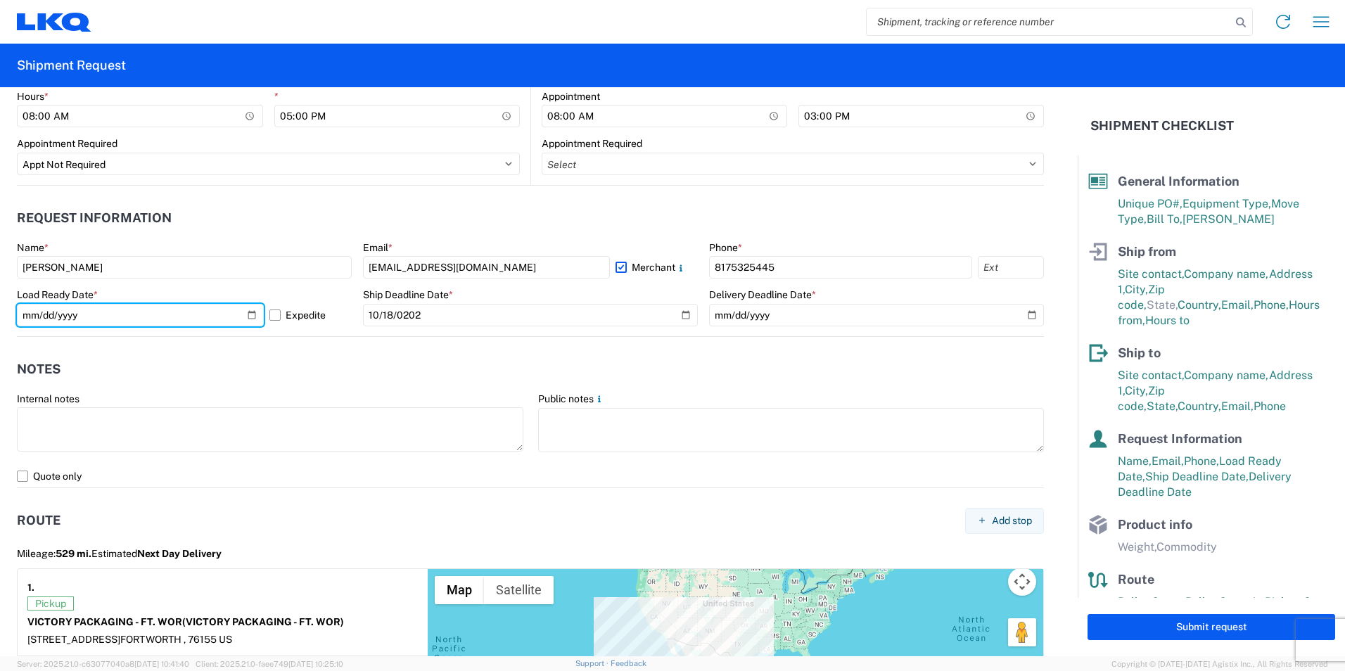 The image size is (1345, 671). Describe the element at coordinates (530, 476) in the screenshot. I see `label: Quote only` at that location.